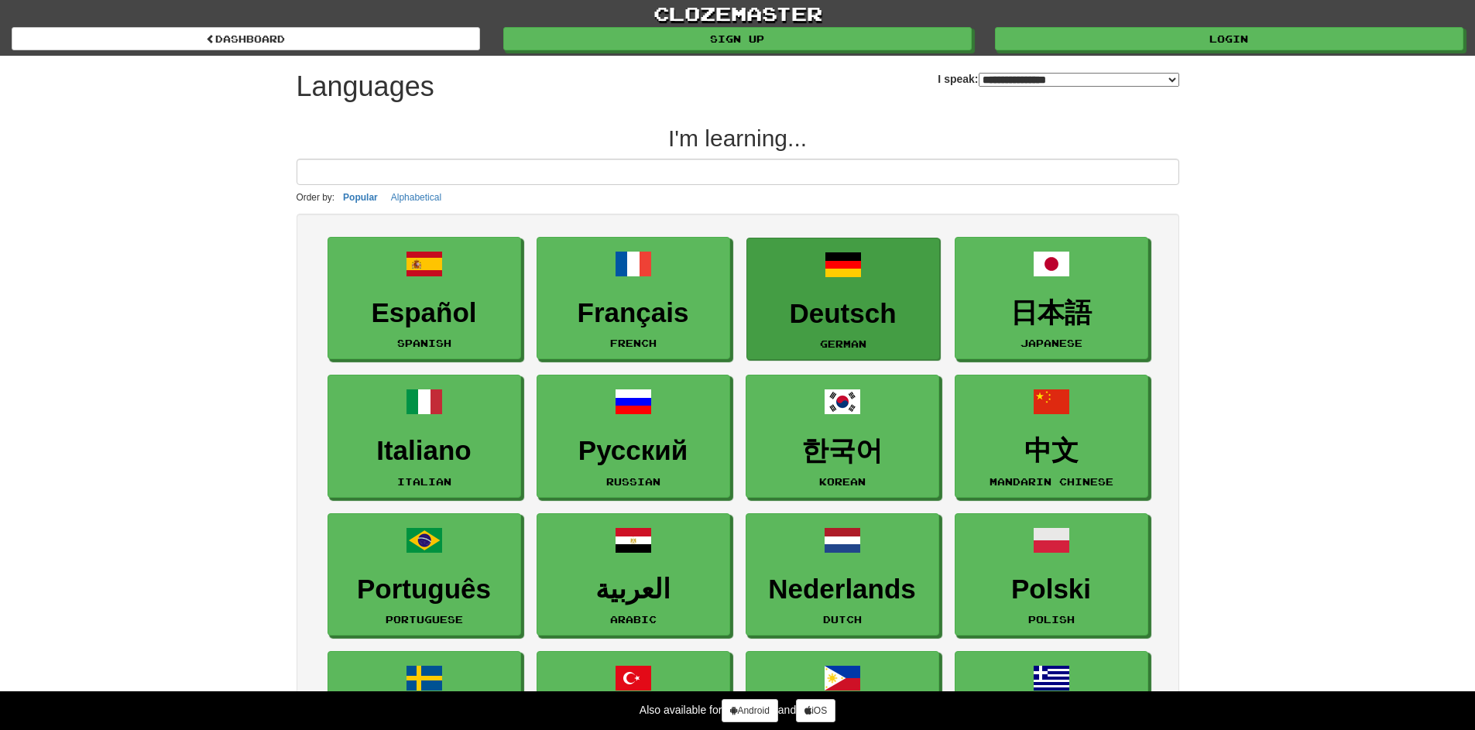  I want to click on a: PortuguêsPortuguese, so click(424, 574).